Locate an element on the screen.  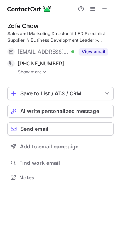
span: Send email is located at coordinates (34, 129).